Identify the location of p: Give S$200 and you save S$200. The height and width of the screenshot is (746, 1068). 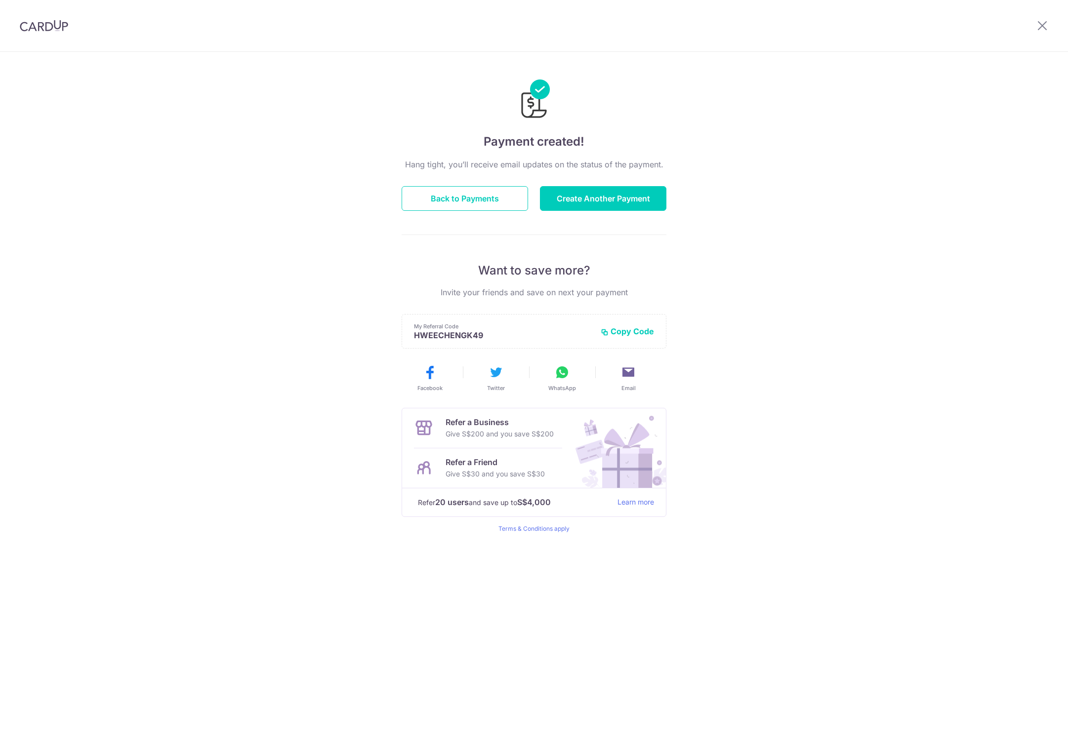
(499, 434).